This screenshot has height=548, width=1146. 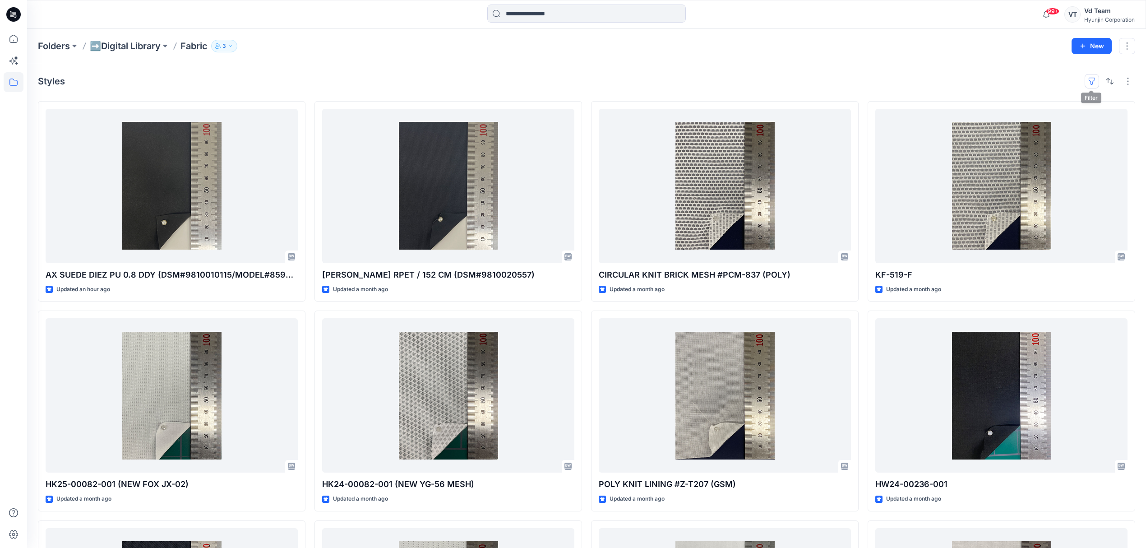 What do you see at coordinates (448, 484) in the screenshot?
I see `p: HK24-00082-001 (NEW YG-56 MESH)` at bounding box center [448, 484].